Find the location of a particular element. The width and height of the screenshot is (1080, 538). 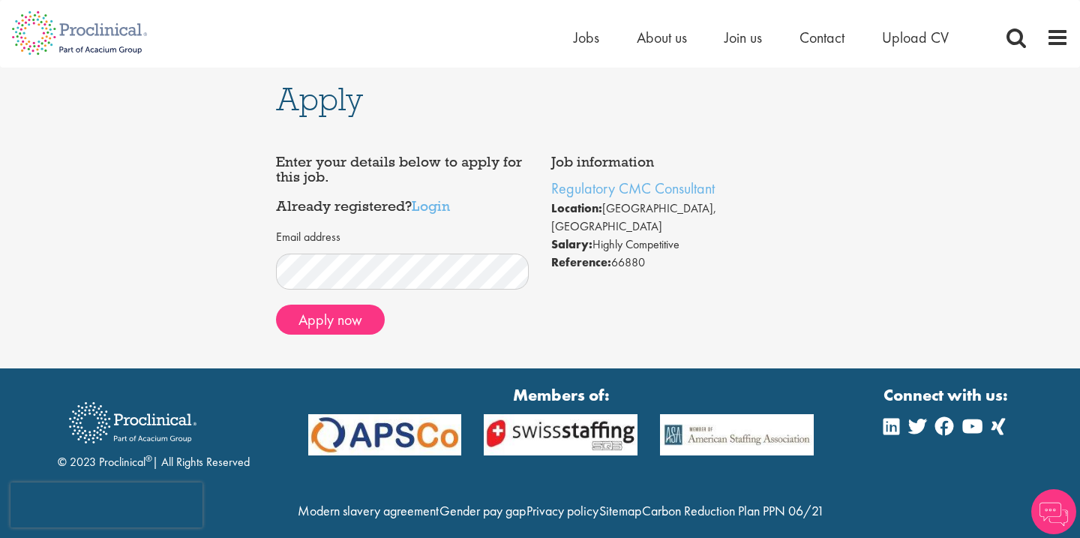

span: Join us is located at coordinates (743, 37).